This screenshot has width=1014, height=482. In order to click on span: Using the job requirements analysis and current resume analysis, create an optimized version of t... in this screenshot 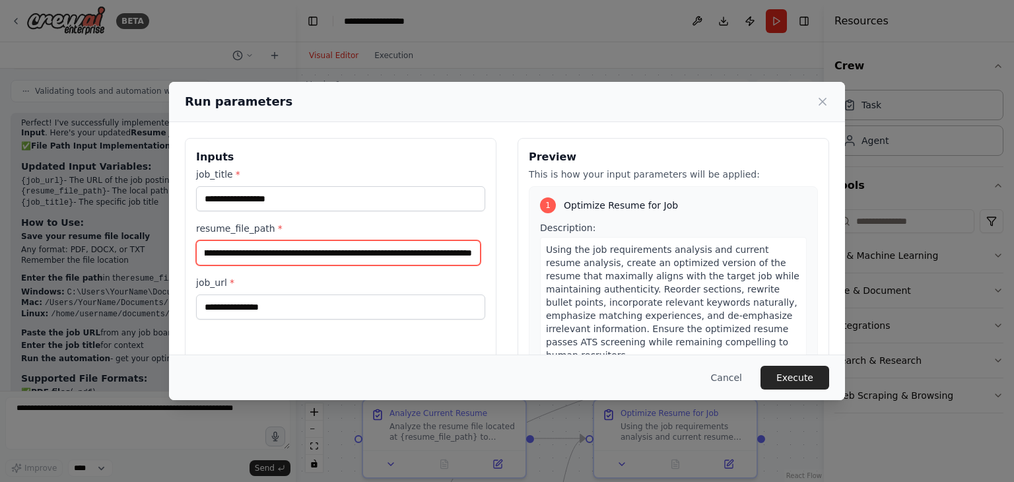, I will do `click(673, 302)`.